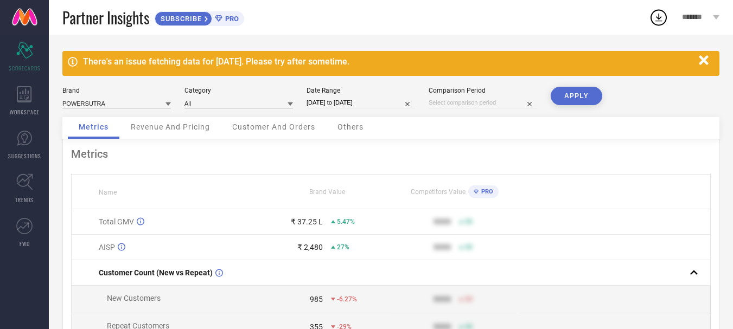 This screenshot has height=329, width=733. What do you see at coordinates (106, 17) in the screenshot?
I see `span: Partner Insights` at bounding box center [106, 17].